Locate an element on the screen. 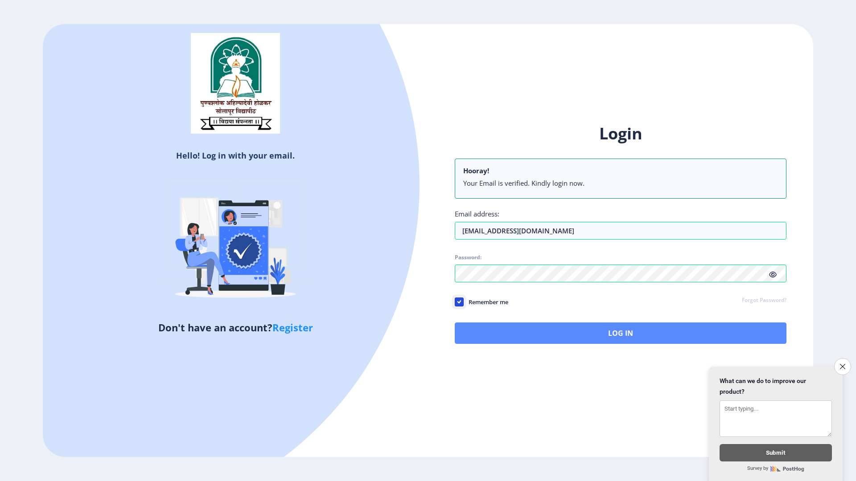  button: Log In is located at coordinates (620, 333).